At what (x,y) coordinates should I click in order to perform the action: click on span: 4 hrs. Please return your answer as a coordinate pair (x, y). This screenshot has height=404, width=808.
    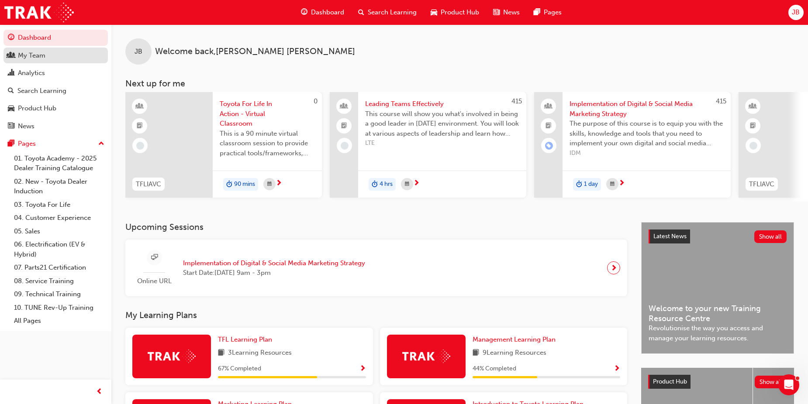
    Looking at the image, I should click on (386, 184).